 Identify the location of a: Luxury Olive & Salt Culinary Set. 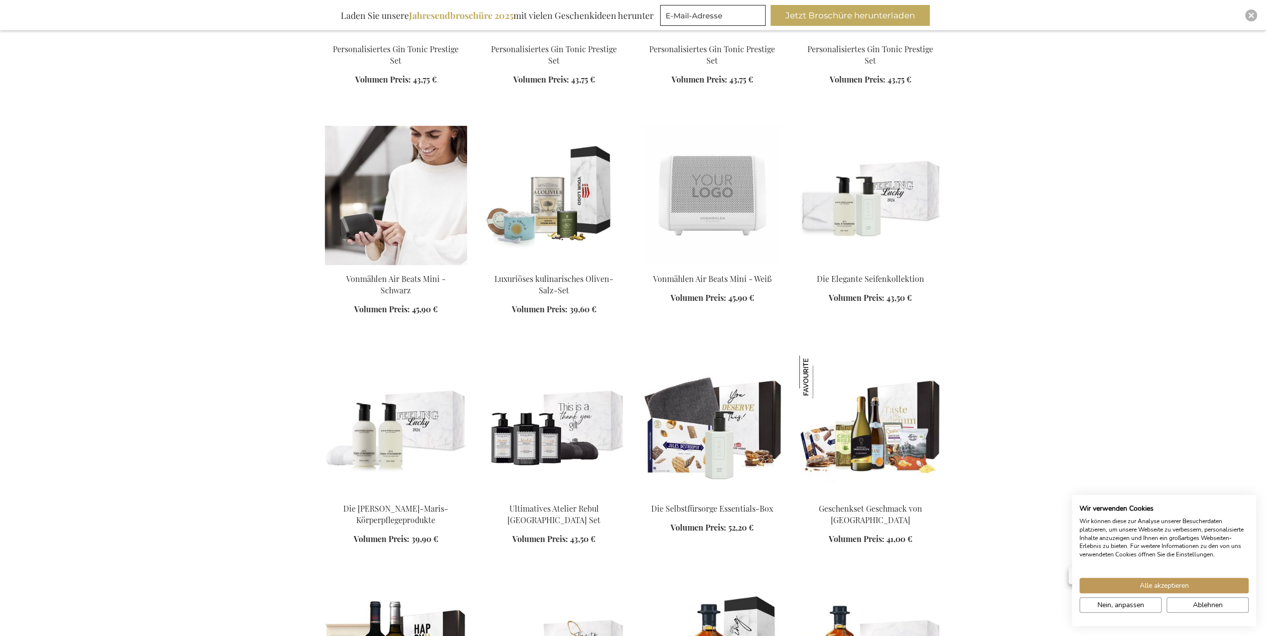
(554, 266).